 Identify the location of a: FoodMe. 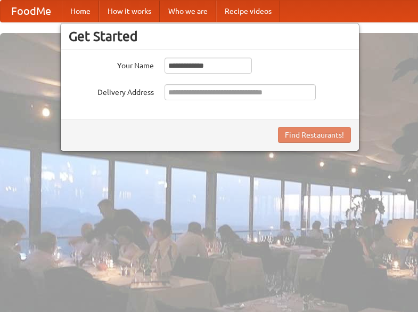
(31, 11).